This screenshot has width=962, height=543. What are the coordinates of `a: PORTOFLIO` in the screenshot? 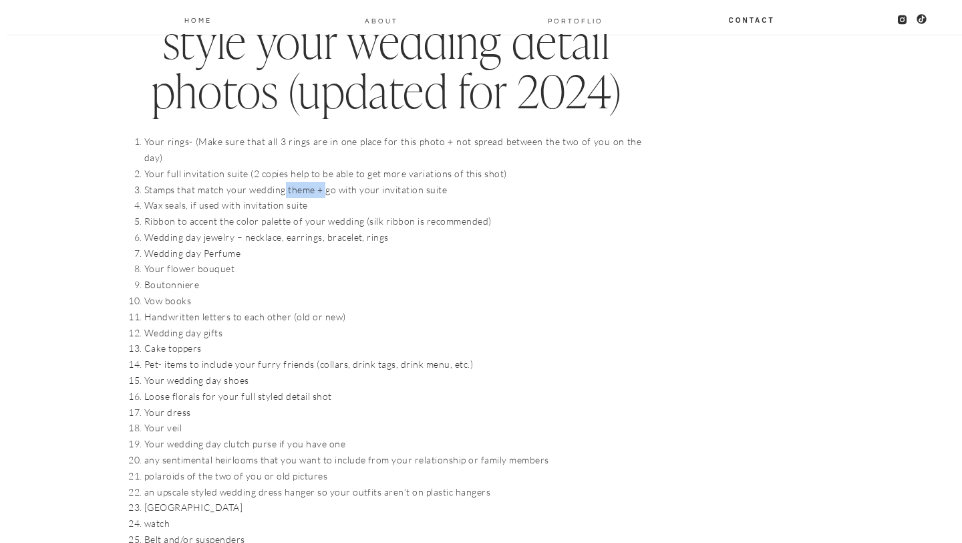 It's located at (575, 20).